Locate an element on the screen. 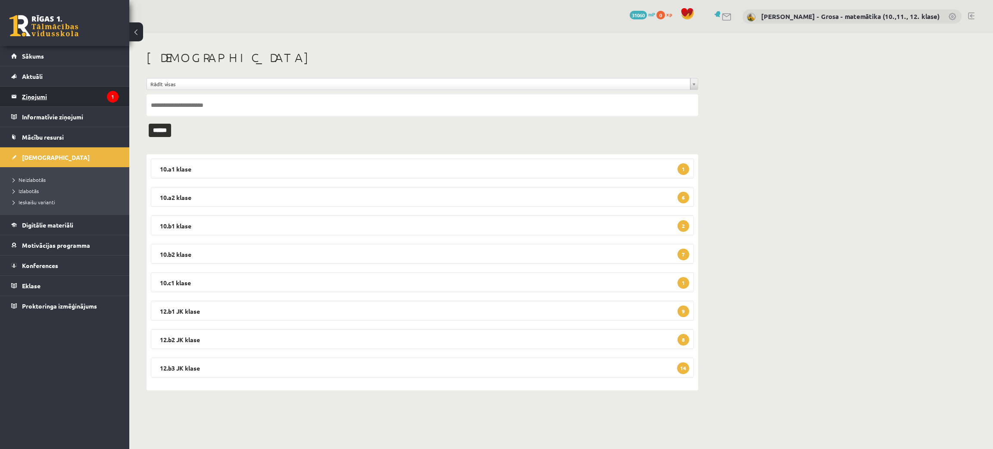  a: Sākums is located at coordinates (65, 56).